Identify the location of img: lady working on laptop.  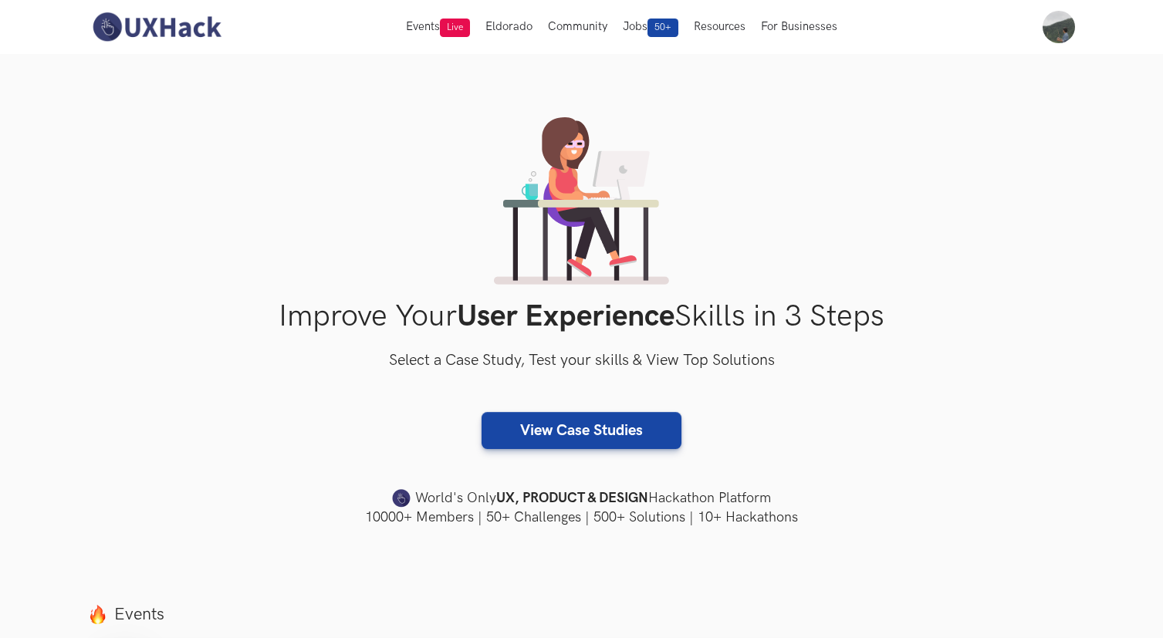
(581, 201).